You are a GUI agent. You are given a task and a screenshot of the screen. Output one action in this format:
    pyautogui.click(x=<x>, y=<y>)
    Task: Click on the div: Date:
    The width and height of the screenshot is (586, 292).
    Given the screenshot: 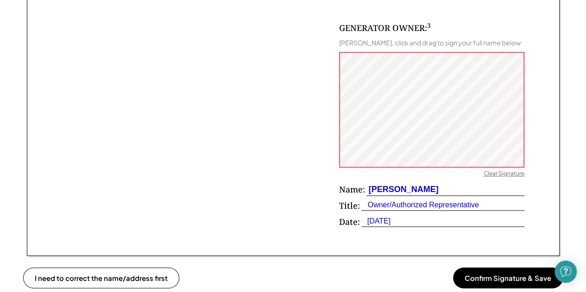 What is the action you would take?
    pyautogui.click(x=349, y=222)
    